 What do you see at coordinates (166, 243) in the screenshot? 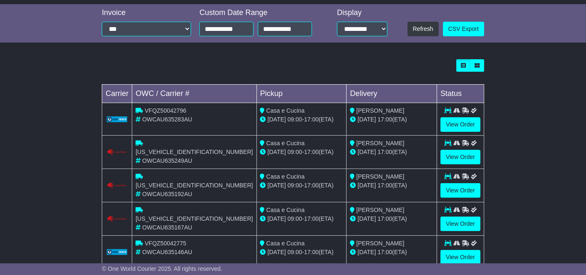
I see `span: VFQZ50042775` at bounding box center [166, 243].